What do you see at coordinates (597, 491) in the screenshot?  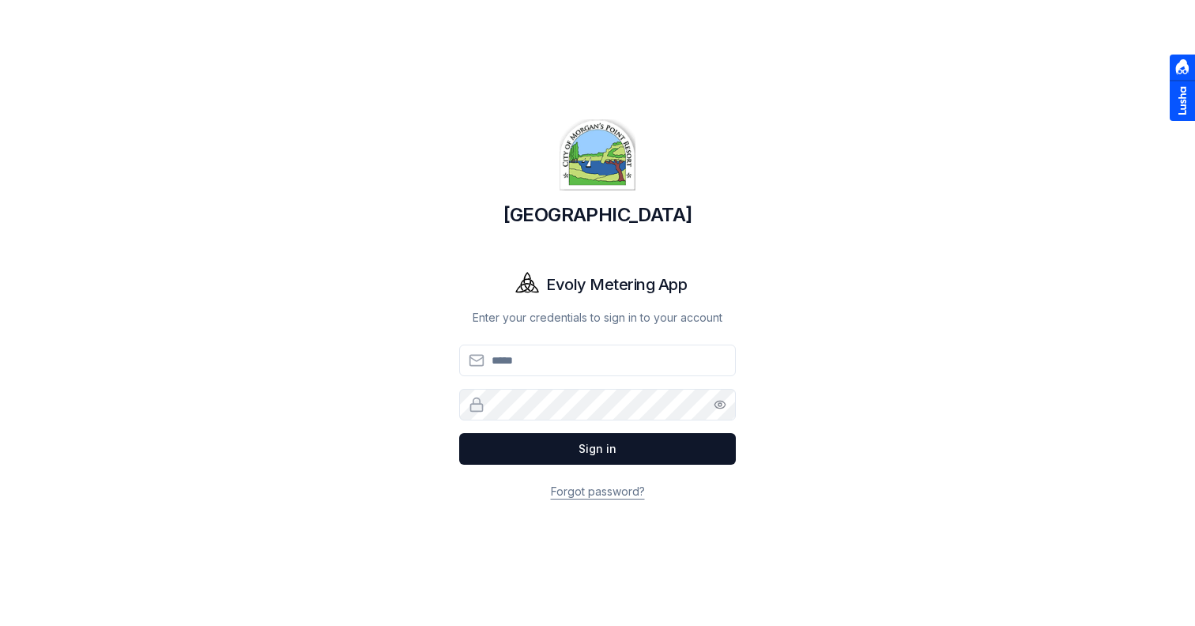 I see `a: Forgot password?` at bounding box center [597, 491].